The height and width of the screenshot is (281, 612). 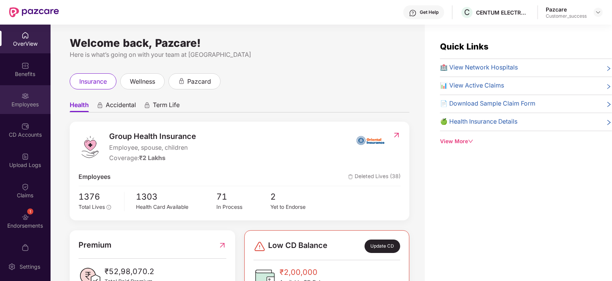 What do you see at coordinates (153, 148) in the screenshot?
I see `span: Employee, spouse, children` at bounding box center [153, 148].